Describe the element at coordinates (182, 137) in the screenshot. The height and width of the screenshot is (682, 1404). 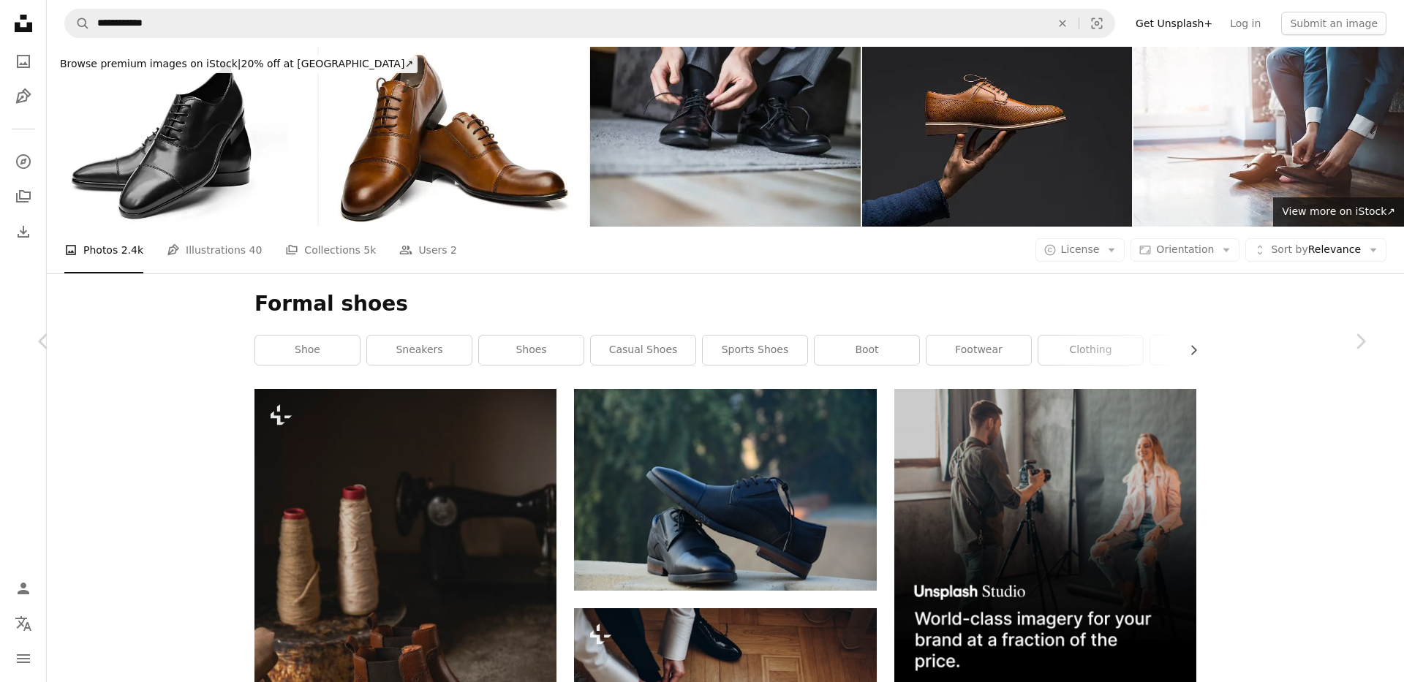
I see `img: Elegant Black Leather Shoes` at that location.